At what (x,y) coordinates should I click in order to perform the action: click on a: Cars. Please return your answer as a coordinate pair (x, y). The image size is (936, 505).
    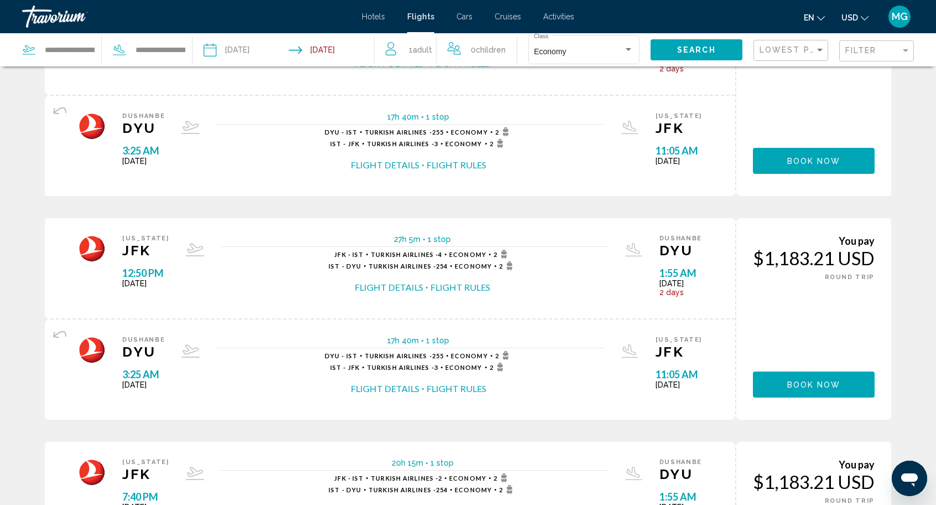
    Looking at the image, I should click on (464, 17).